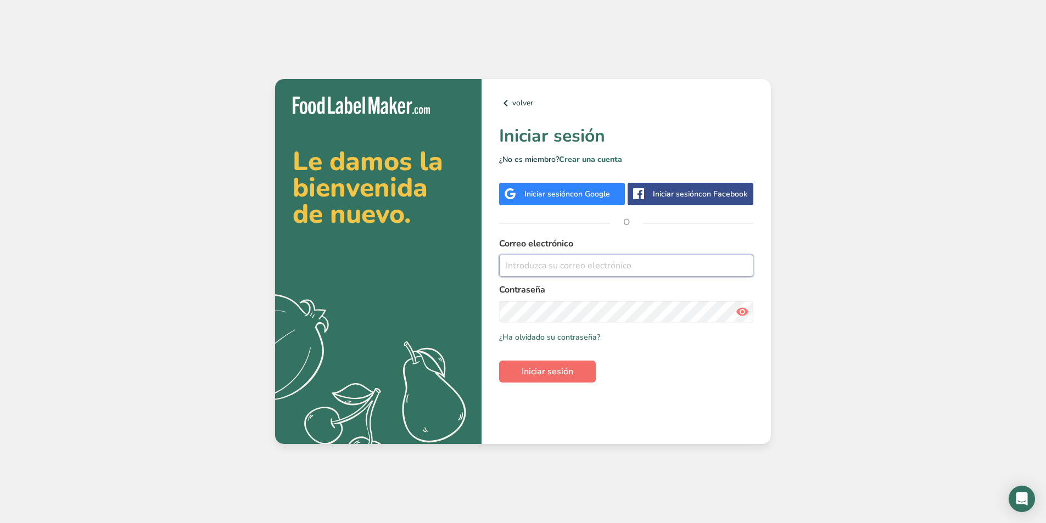 The width and height of the screenshot is (1046, 523). Describe the element at coordinates (627, 222) in the screenshot. I see `span: O` at that location.